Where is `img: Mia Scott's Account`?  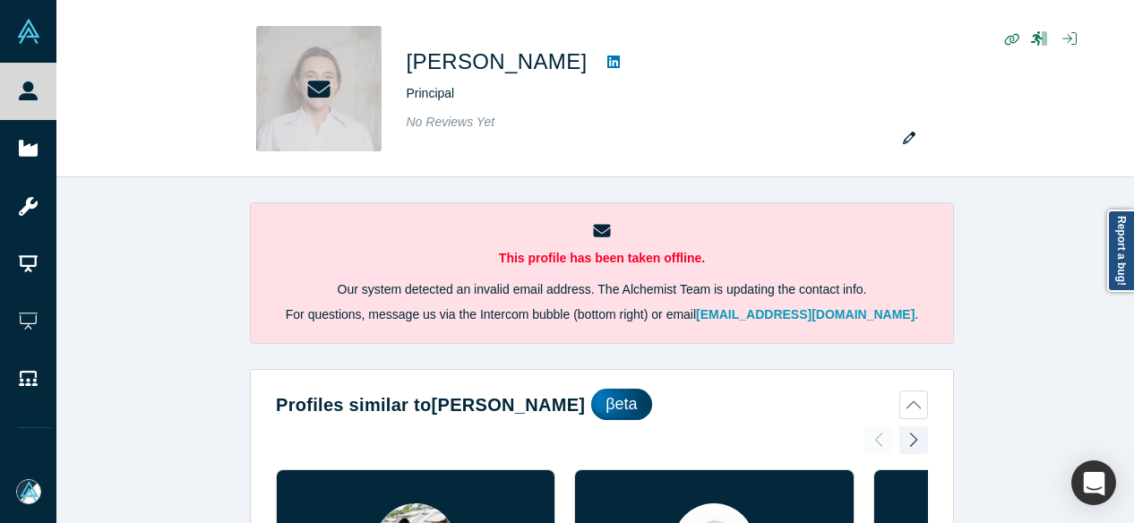 img: Mia Scott's Account is located at coordinates (29, 492).